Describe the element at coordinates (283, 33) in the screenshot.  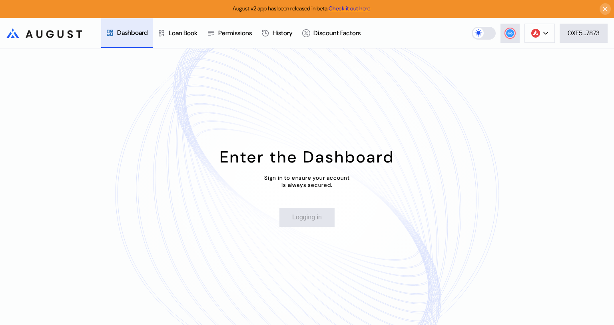
I see `div: History` at that location.